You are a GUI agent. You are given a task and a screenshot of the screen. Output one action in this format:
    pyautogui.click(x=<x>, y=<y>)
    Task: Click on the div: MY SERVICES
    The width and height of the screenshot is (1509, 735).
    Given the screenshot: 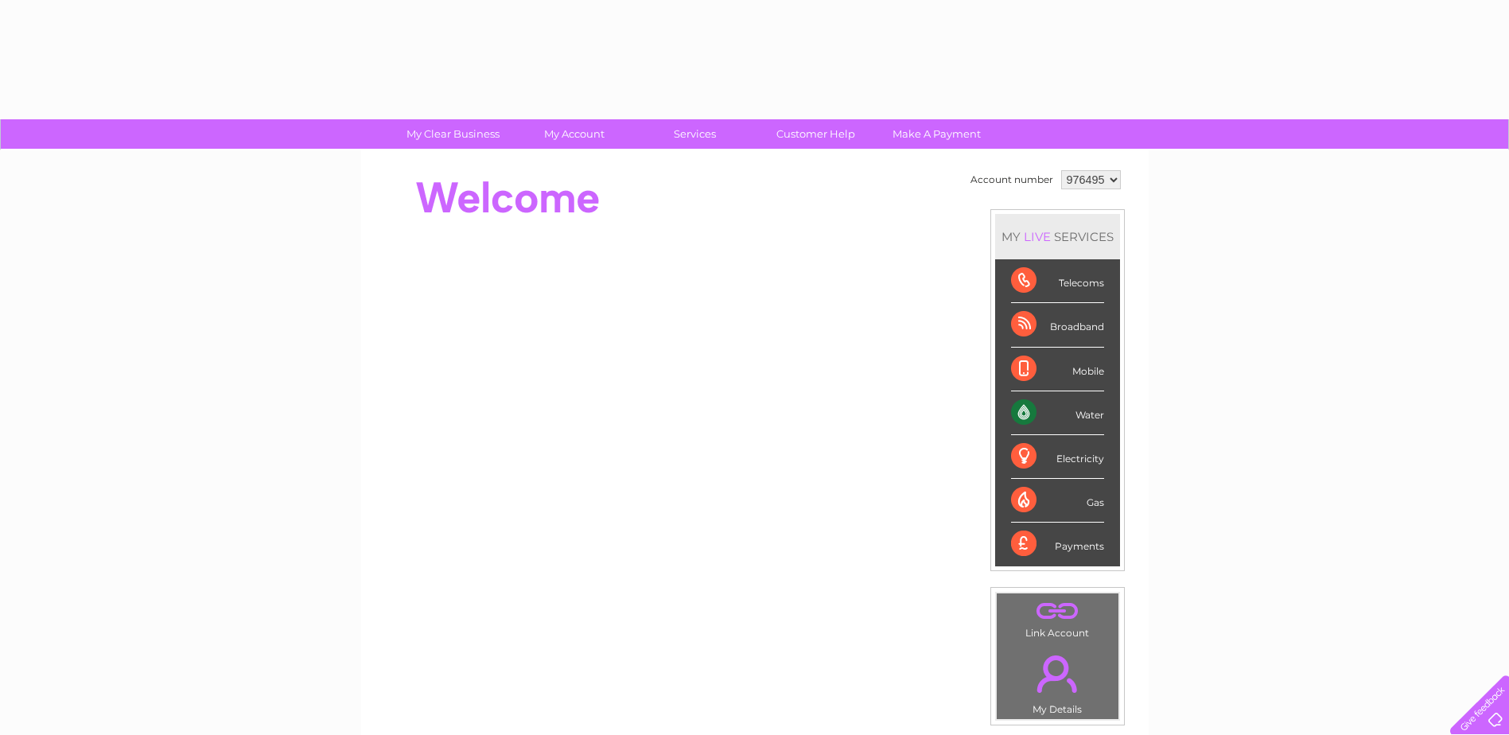 What is the action you would take?
    pyautogui.click(x=1057, y=236)
    